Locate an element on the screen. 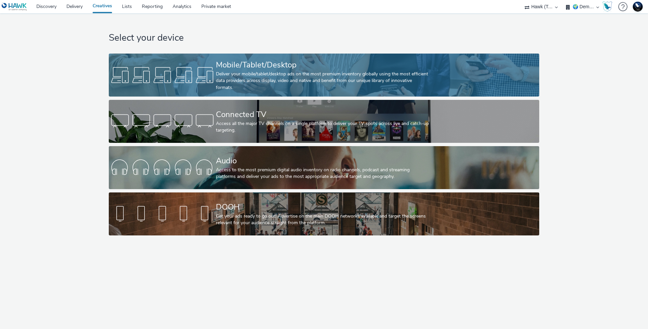 The image size is (648, 329). a: Mobile/Tablet/DesktopDeliver your mobile/tablet/desktop ads on the most premium inventory globall... is located at coordinates (324, 75).